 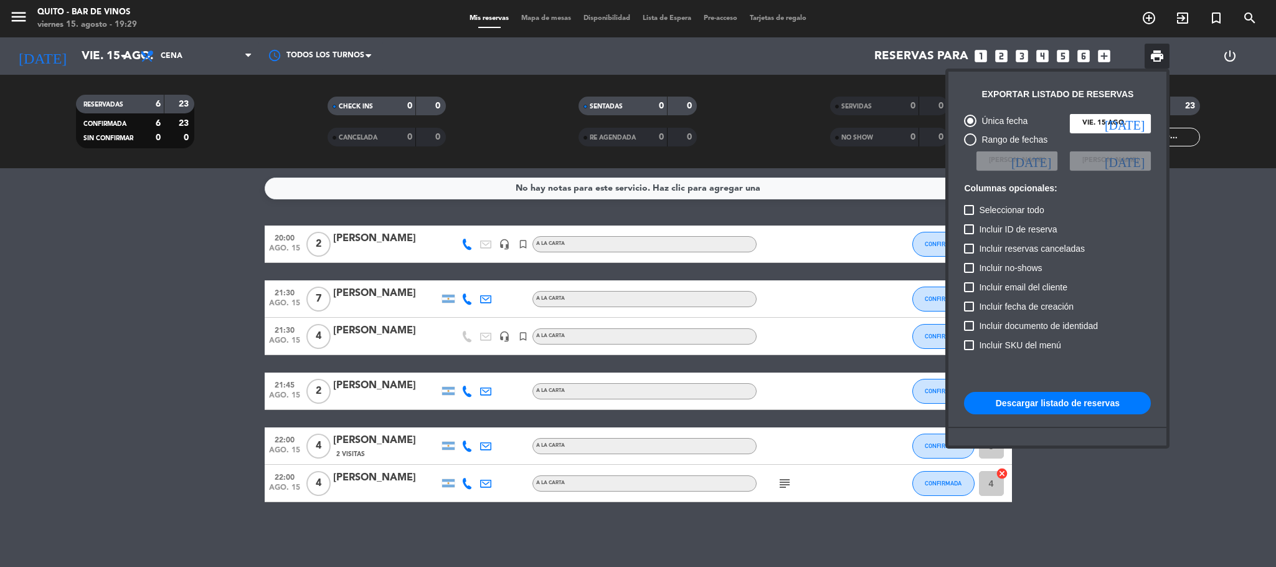 What do you see at coordinates (1010, 268) in the screenshot?
I see `span: Incluir no-shows` at bounding box center [1010, 268].